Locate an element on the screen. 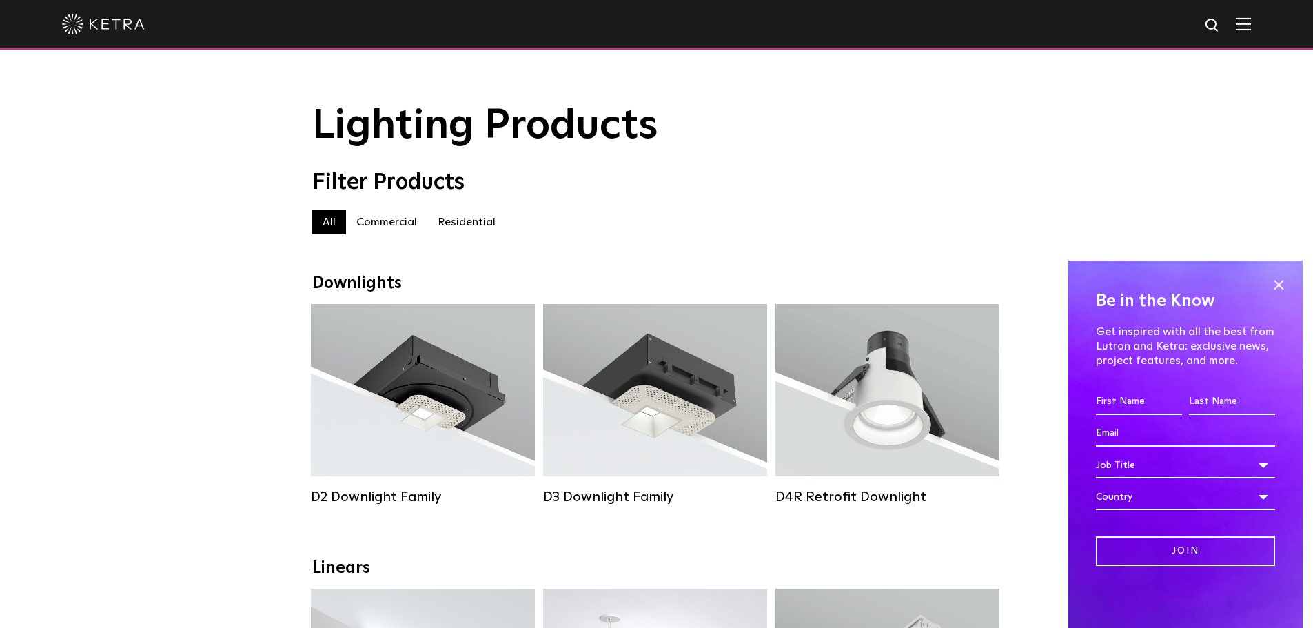  img: ketra-logo-2019-white is located at coordinates (103, 24).